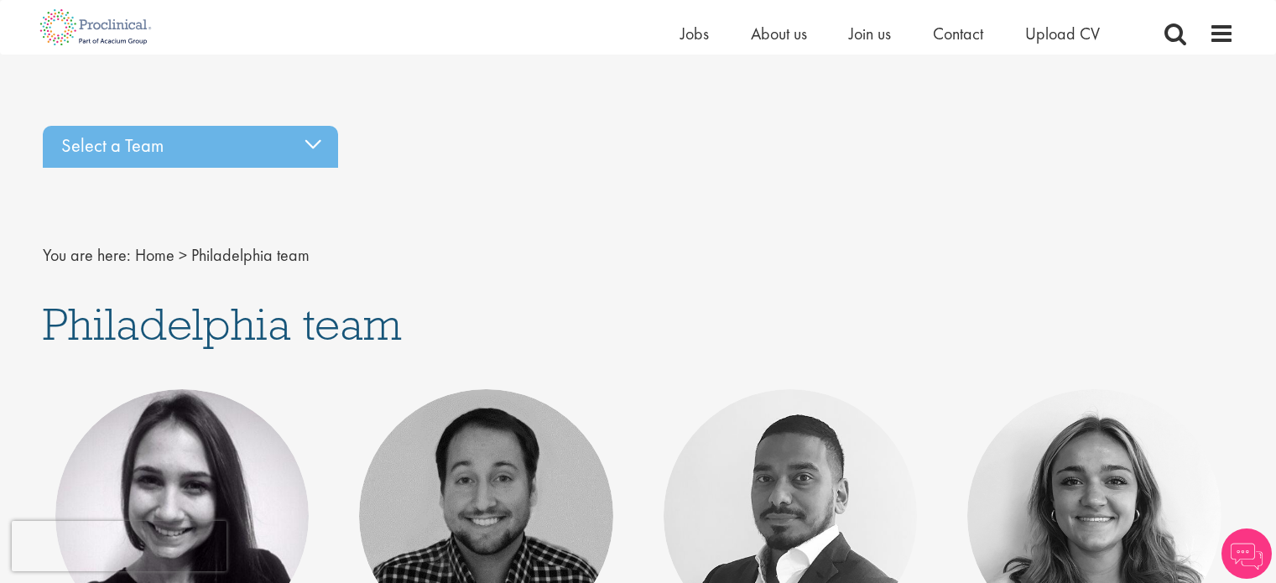 The width and height of the screenshot is (1276, 583). I want to click on a: Upload CV, so click(1062, 34).